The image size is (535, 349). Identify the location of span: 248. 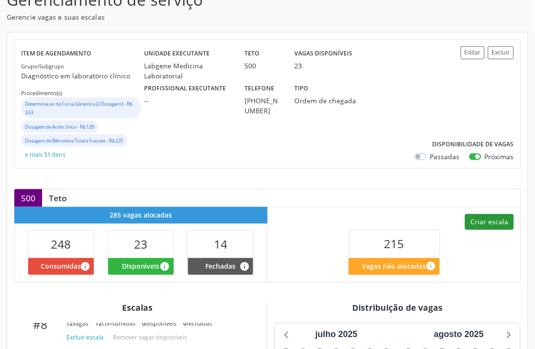
(61, 244).